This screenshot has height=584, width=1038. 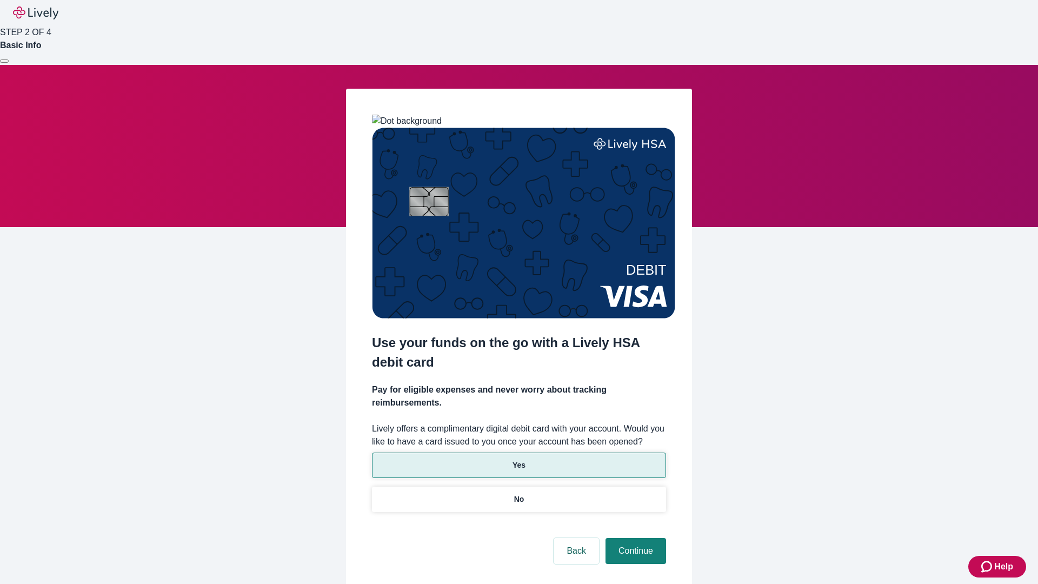 I want to click on button: No, so click(x=519, y=499).